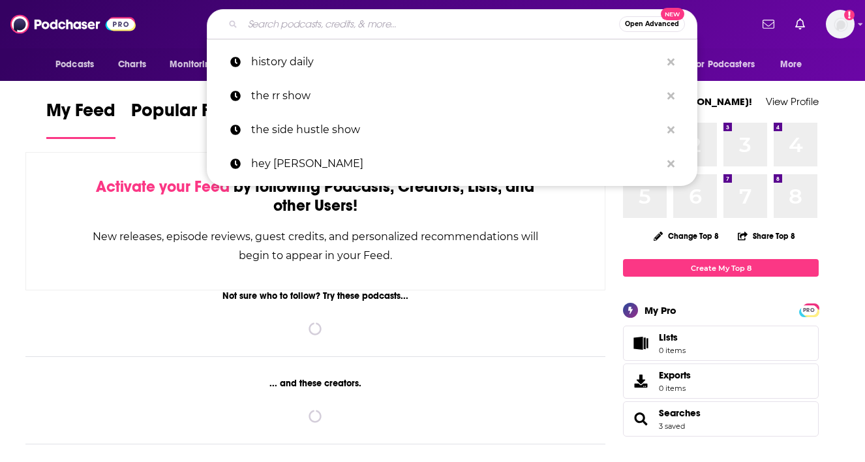 This screenshot has width=865, height=462. I want to click on button: Change Top 8, so click(686, 236).